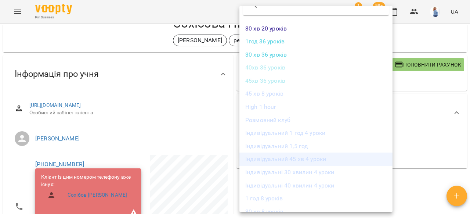 The image size is (470, 218). Describe the element at coordinates (316, 68) in the screenshot. I see `li: 40хв 36 уроків` at that location.